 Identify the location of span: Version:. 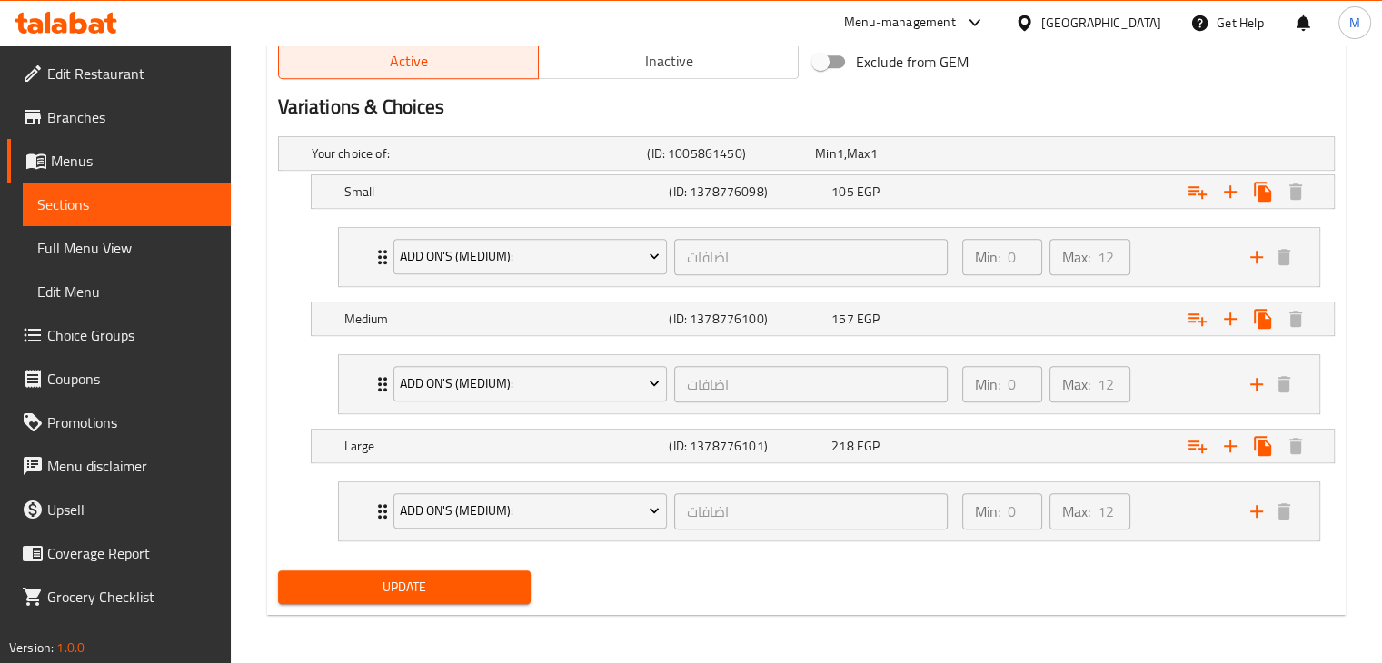
(31, 648).